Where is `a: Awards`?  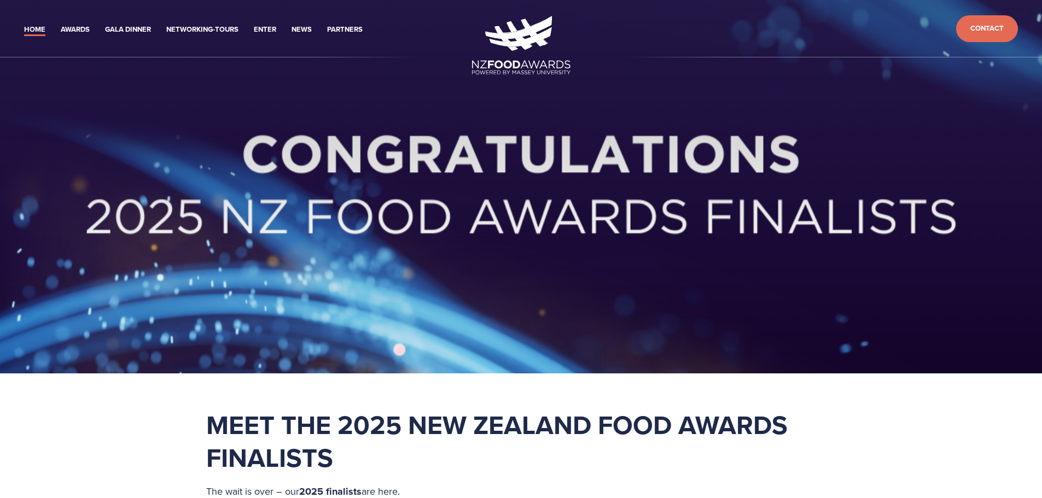 a: Awards is located at coordinates (75, 30).